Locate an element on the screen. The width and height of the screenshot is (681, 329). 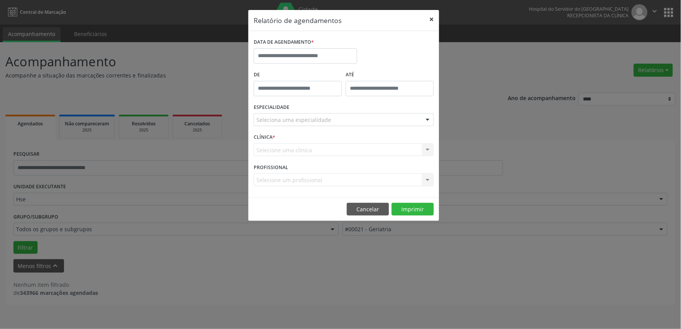
label: PROFISSIONAL is located at coordinates (271, 167).